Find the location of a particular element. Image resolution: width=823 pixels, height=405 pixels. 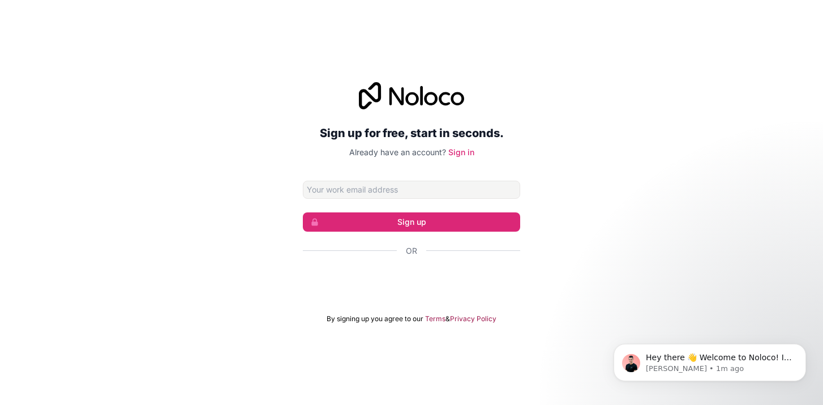

span: Or is located at coordinates (411, 251).